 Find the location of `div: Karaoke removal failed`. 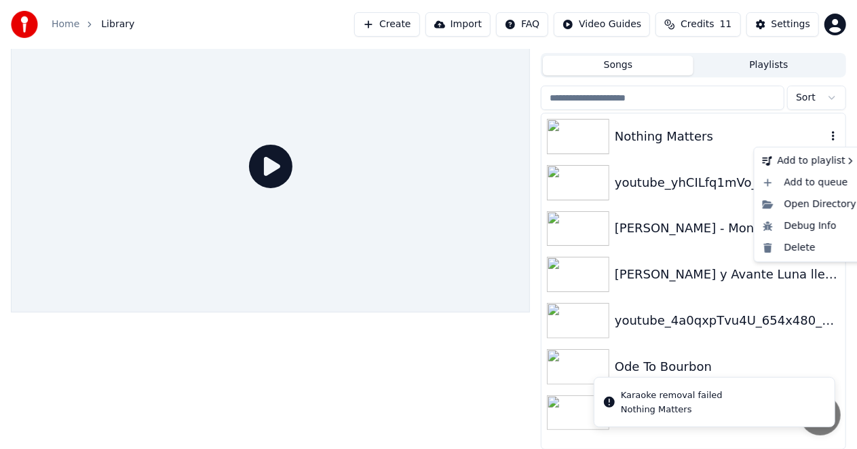

div: Karaoke removal failed is located at coordinates (672, 395).